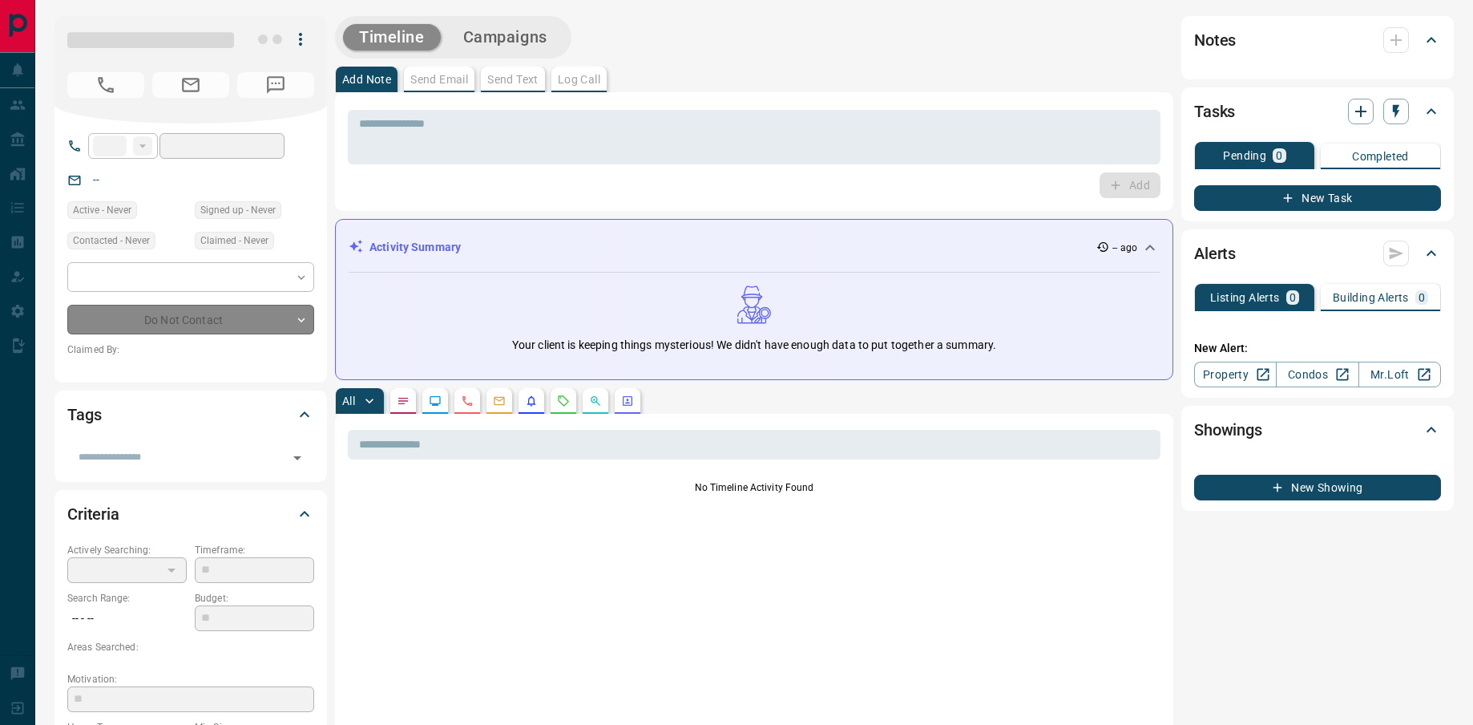 Image resolution: width=1473 pixels, height=725 pixels. I want to click on svg: Calls, so click(467, 401).